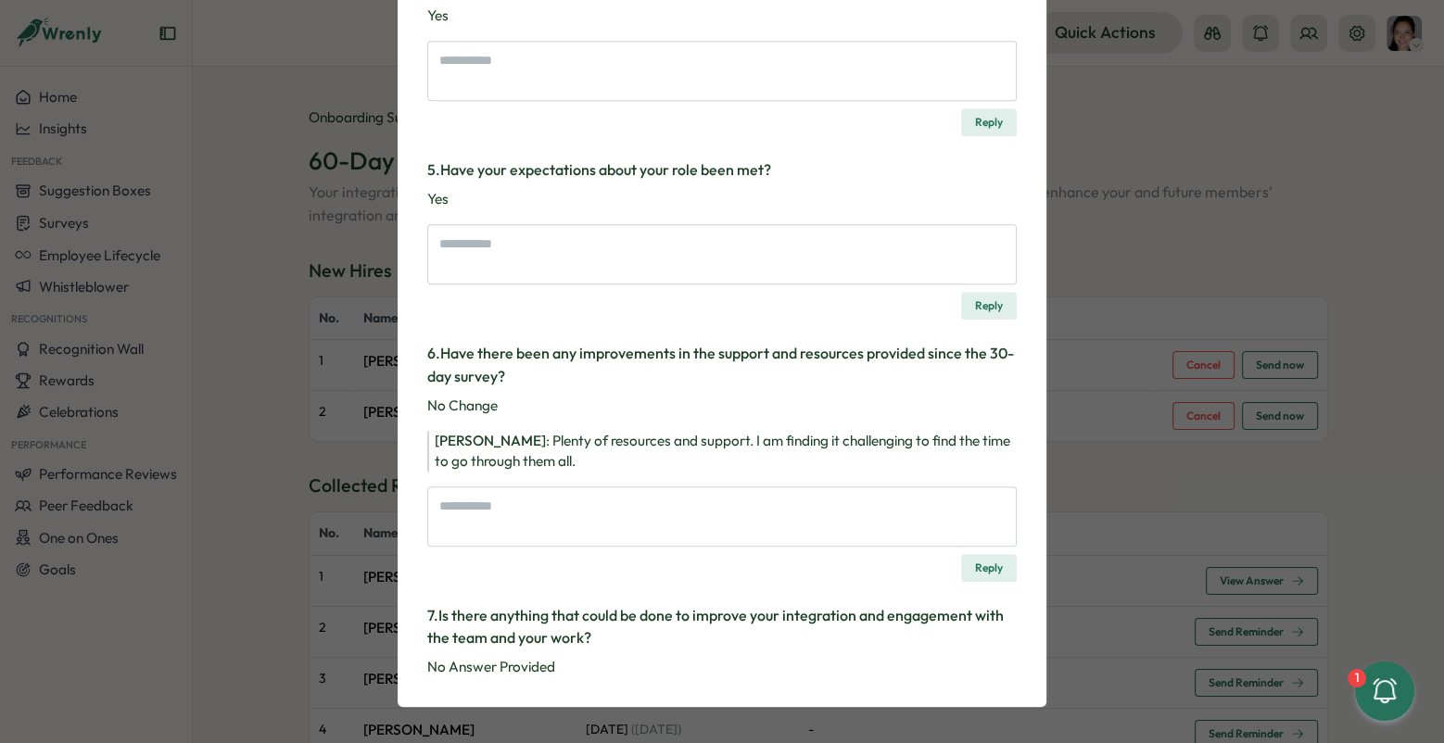 The image size is (1444, 743). What do you see at coordinates (722, 450) in the screenshot?
I see `span: Plenty of resources and support. I am finding it challenging to find the time to go through them ...` at bounding box center [722, 450].